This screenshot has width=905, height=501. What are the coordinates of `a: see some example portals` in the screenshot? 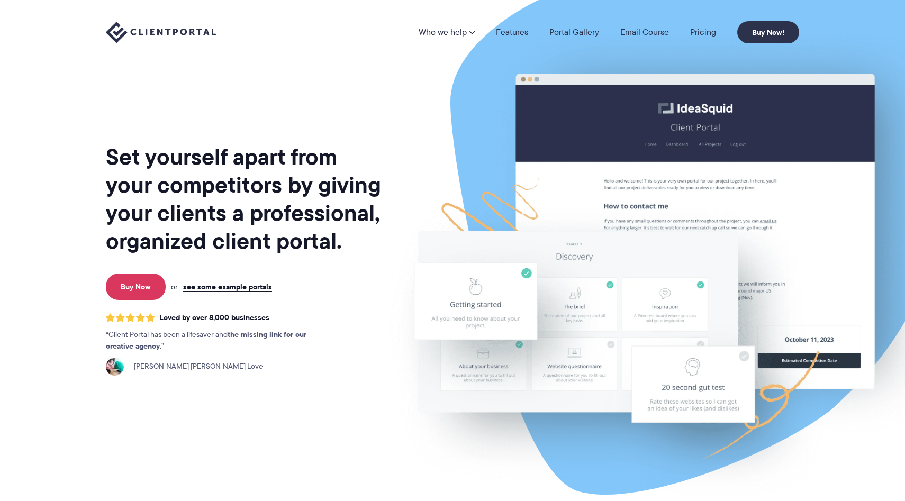 It's located at (228, 287).